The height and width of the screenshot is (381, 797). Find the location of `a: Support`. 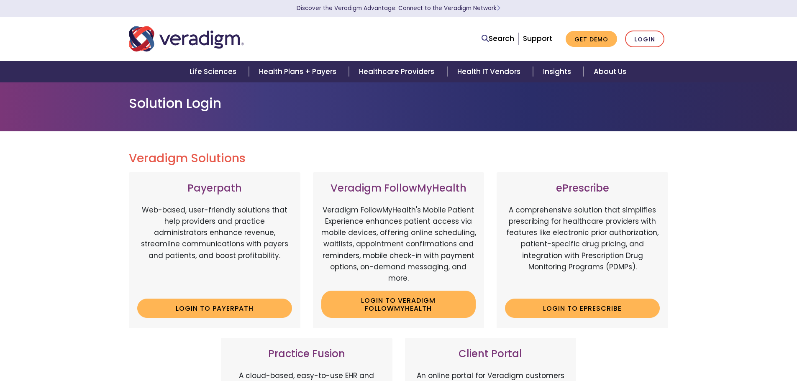

a: Support is located at coordinates (537, 38).